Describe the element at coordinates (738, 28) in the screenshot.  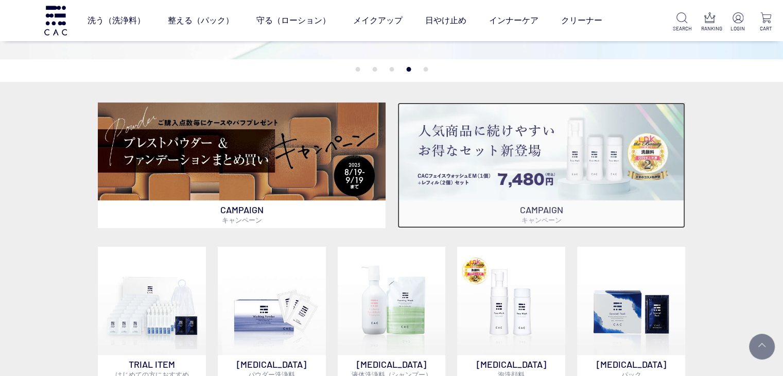
I see `p: LOGIN` at that location.